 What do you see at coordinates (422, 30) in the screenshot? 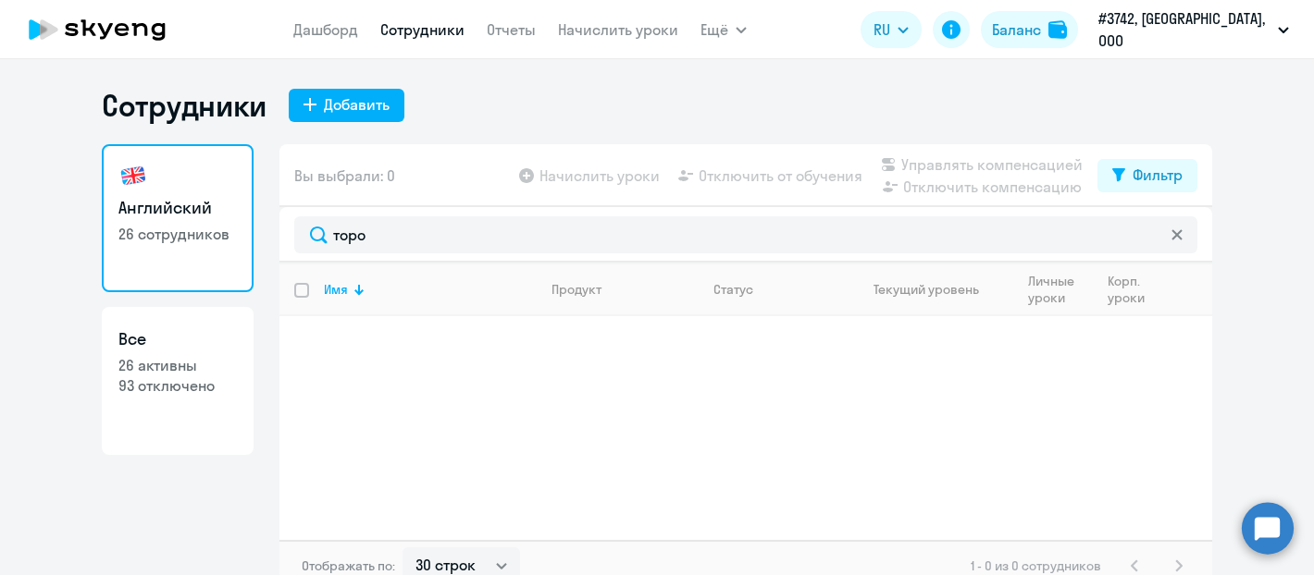
I see `a: Сотрудники` at bounding box center [422, 30].